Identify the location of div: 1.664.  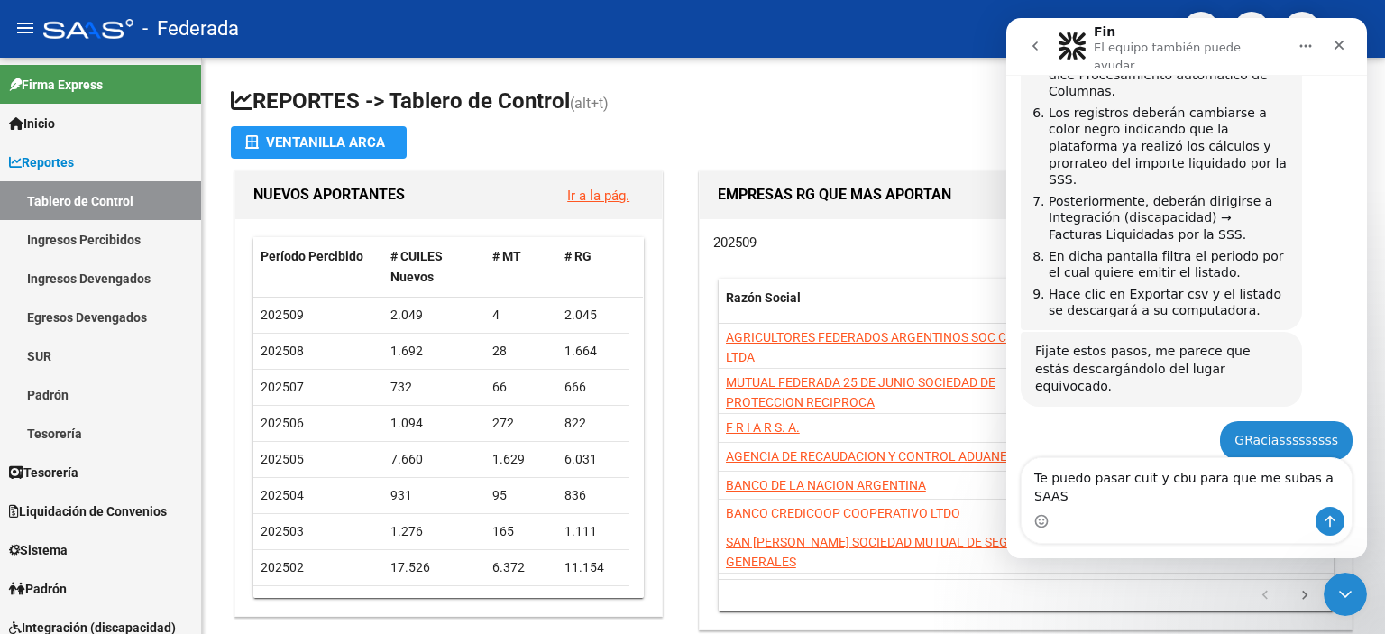
(593, 351).